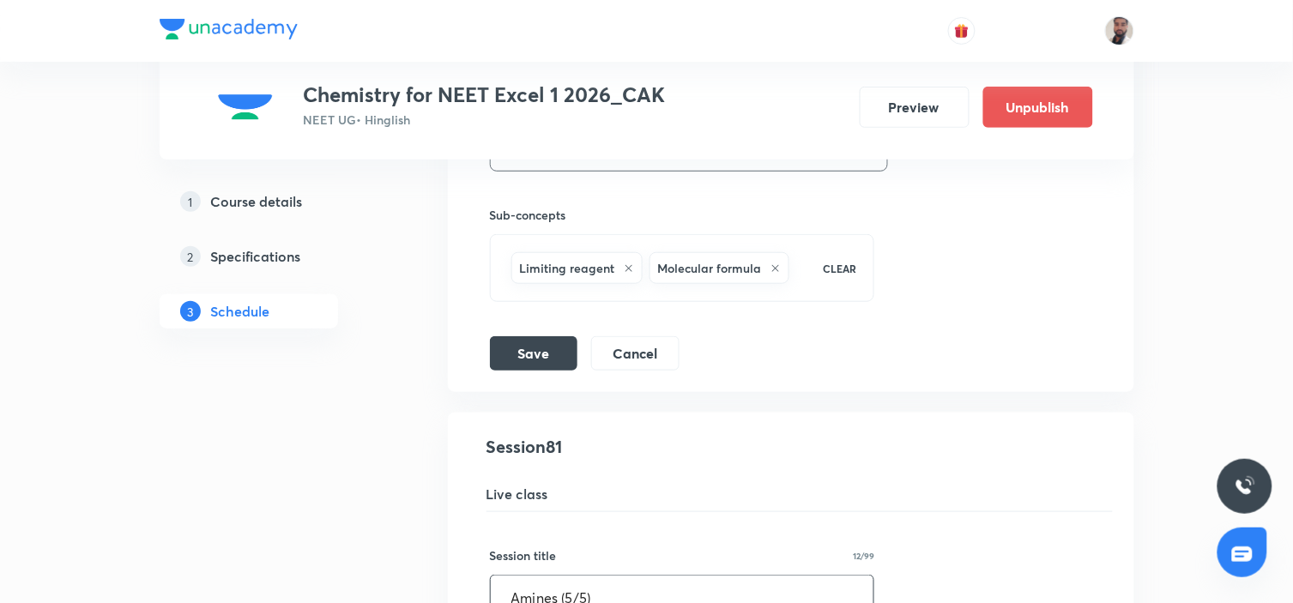 The height and width of the screenshot is (603, 1293). What do you see at coordinates (682, 214) in the screenshot?
I see `h6: Sub-concepts` at bounding box center [682, 214].